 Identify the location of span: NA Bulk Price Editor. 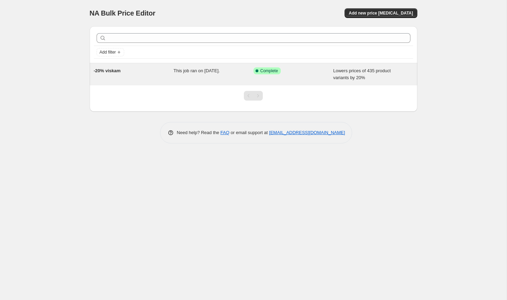
(123, 13).